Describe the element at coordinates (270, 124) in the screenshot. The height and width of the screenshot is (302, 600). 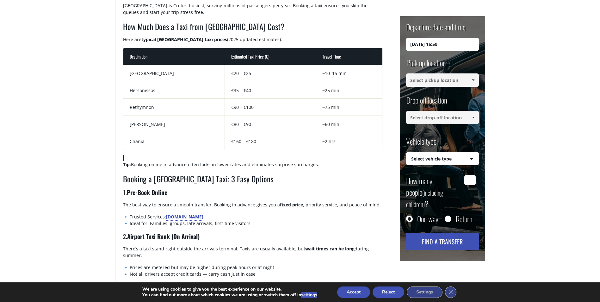
I see `td: €80 – €90` at that location.